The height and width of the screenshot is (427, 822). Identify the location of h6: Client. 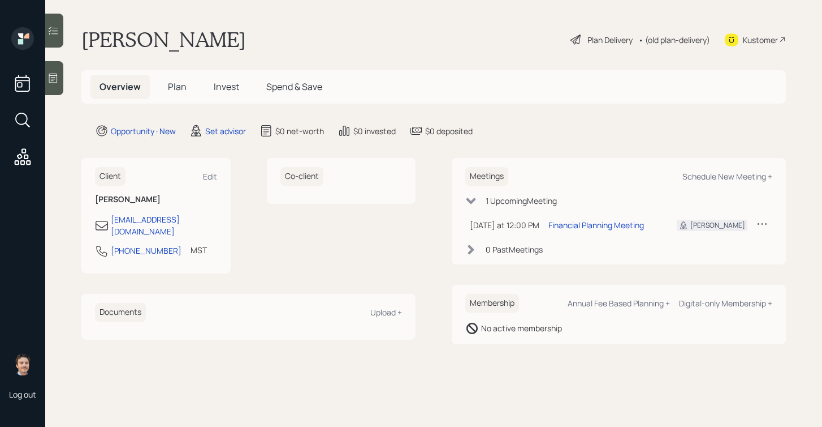
(110, 176).